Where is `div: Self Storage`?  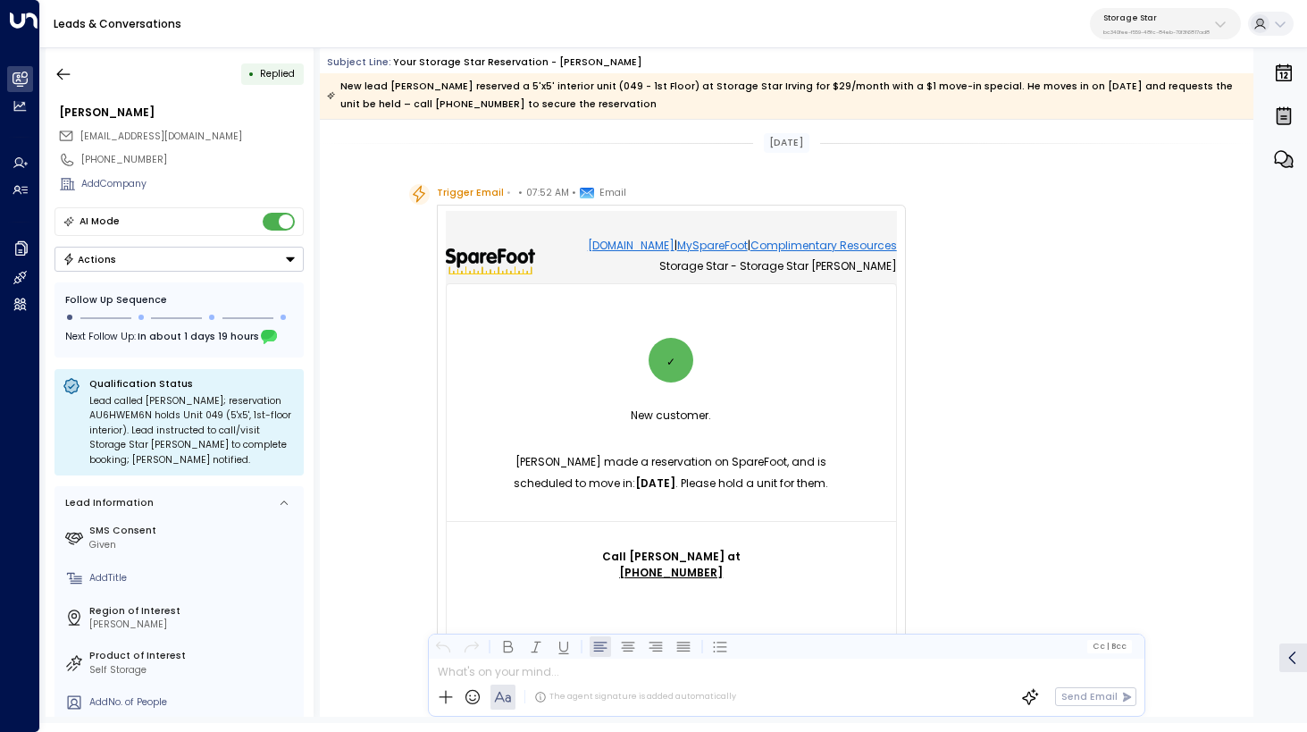 div: Self Storage is located at coordinates (194, 670).